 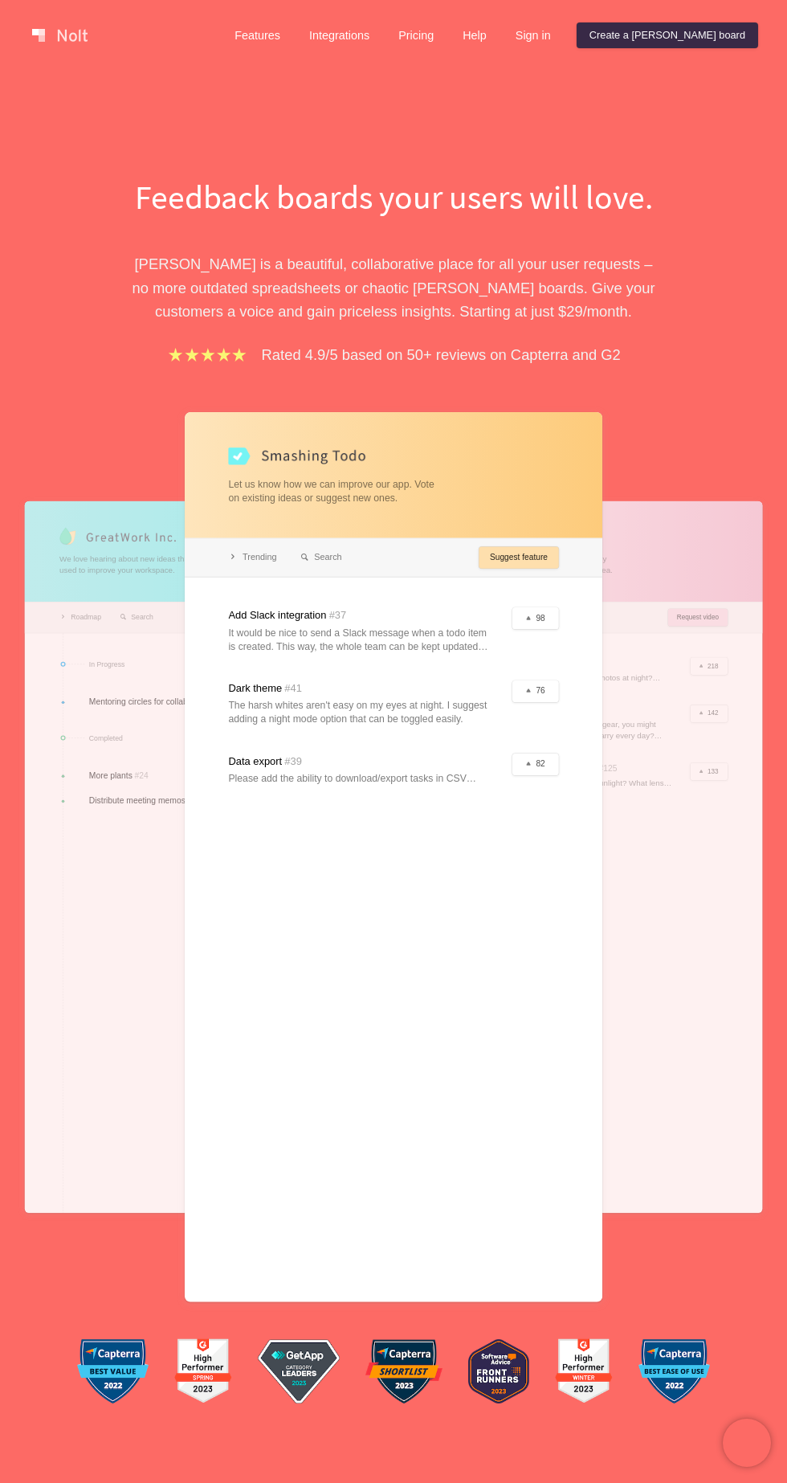 I want to click on img: stars.b067e34983.png, so click(x=207, y=354).